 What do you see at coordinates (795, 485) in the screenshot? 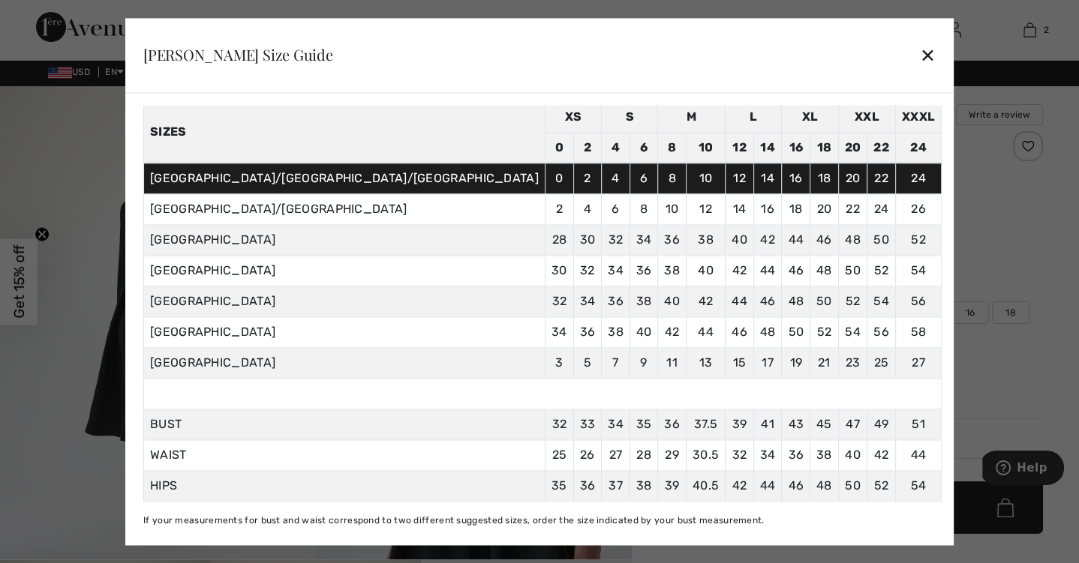
I see `span: 46` at bounding box center [795, 485].